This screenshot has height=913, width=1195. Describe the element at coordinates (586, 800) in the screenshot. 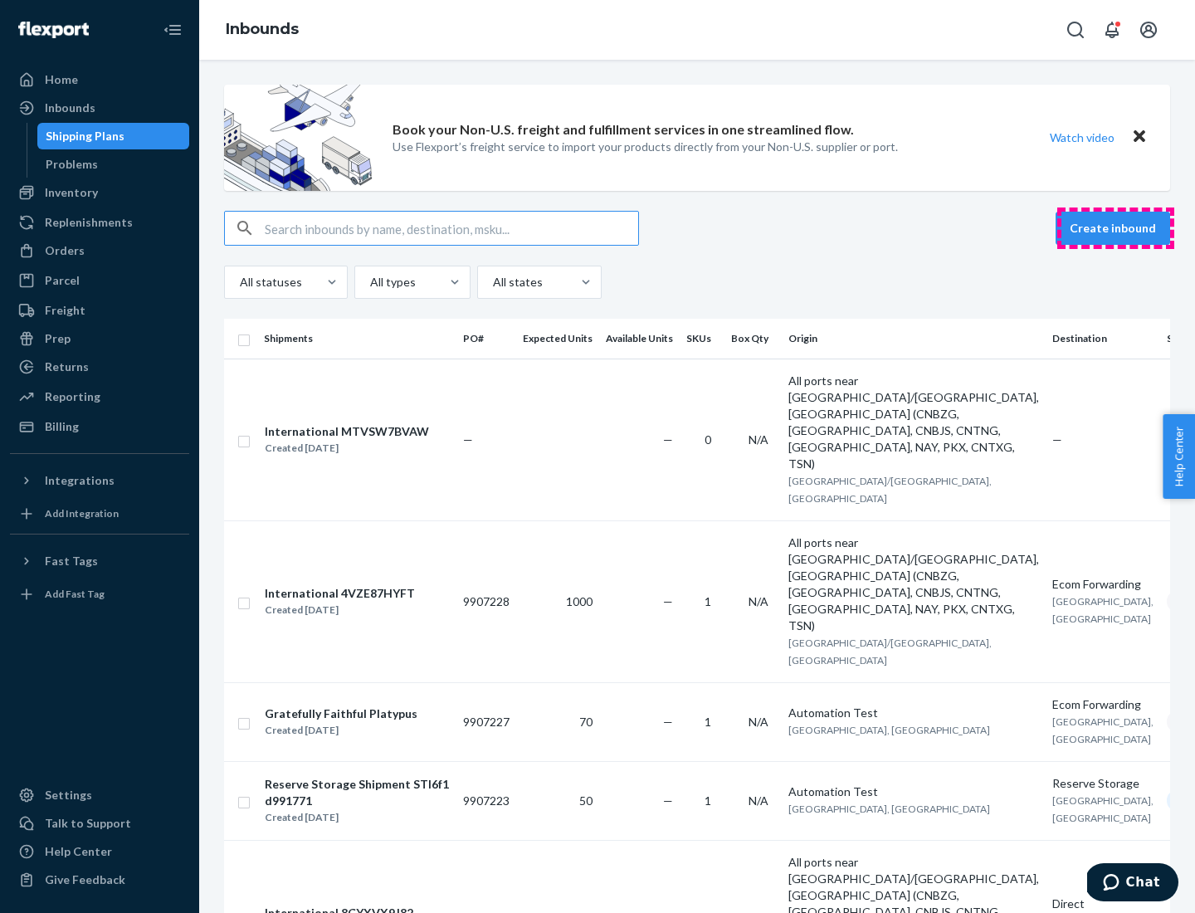

I see `span: 50` at that location.